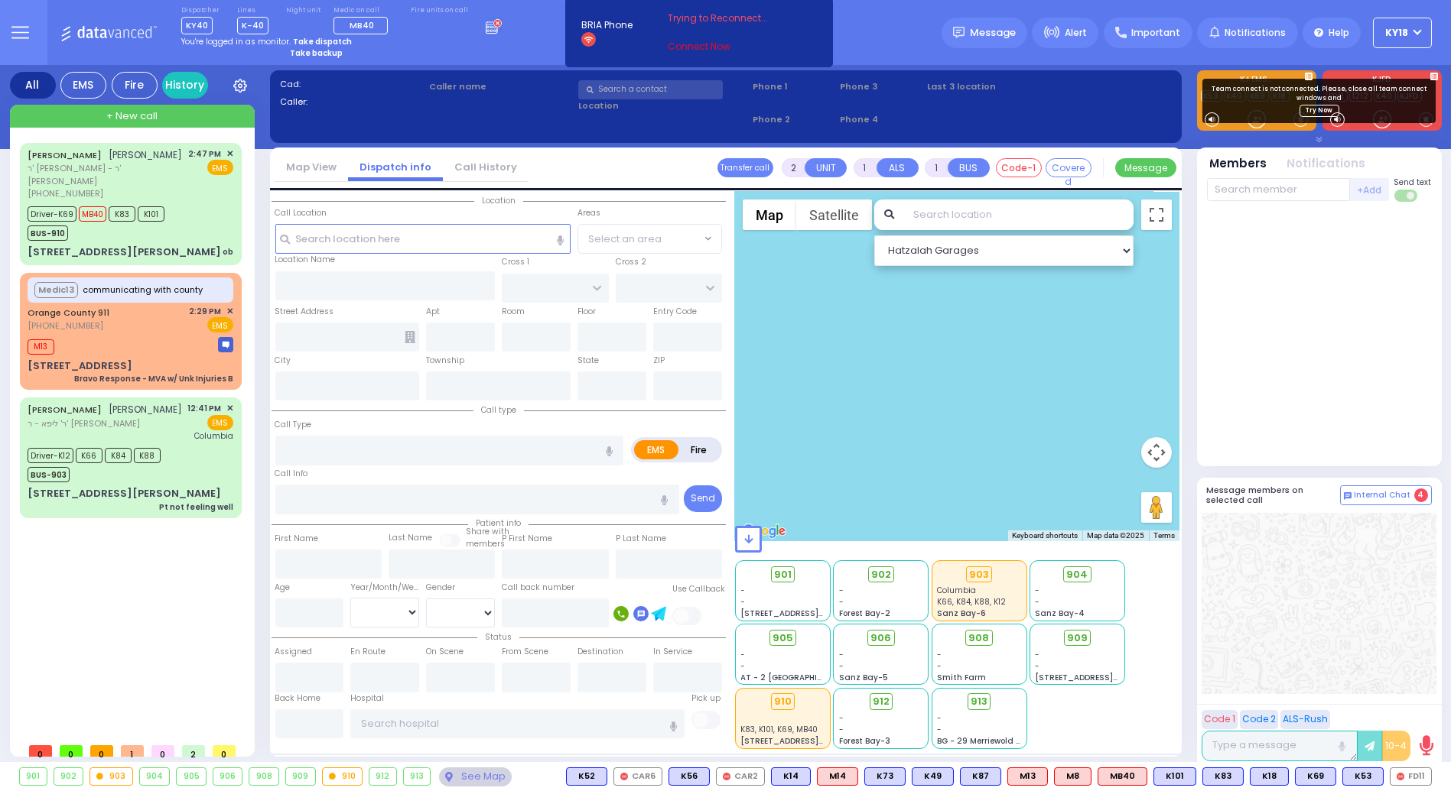 This screenshot has width=1451, height=791. What do you see at coordinates (968, 167) in the screenshot?
I see `button: BUS` at bounding box center [968, 167].